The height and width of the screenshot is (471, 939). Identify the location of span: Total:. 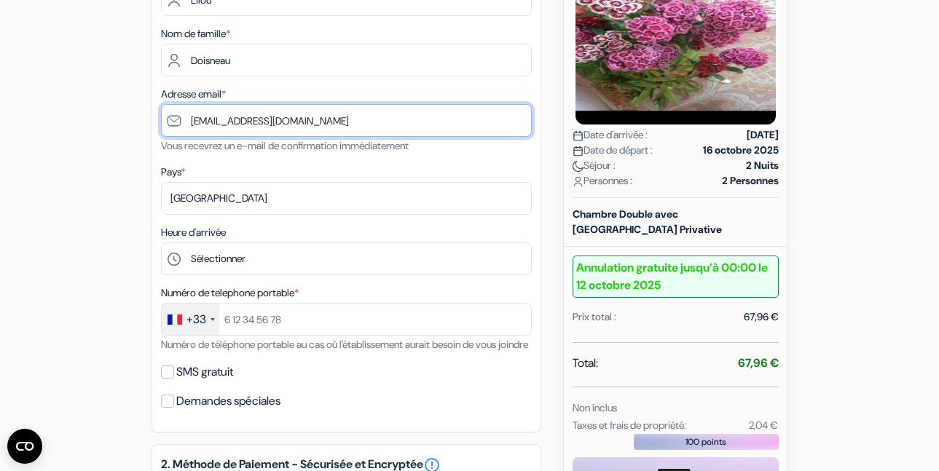
(585, 364).